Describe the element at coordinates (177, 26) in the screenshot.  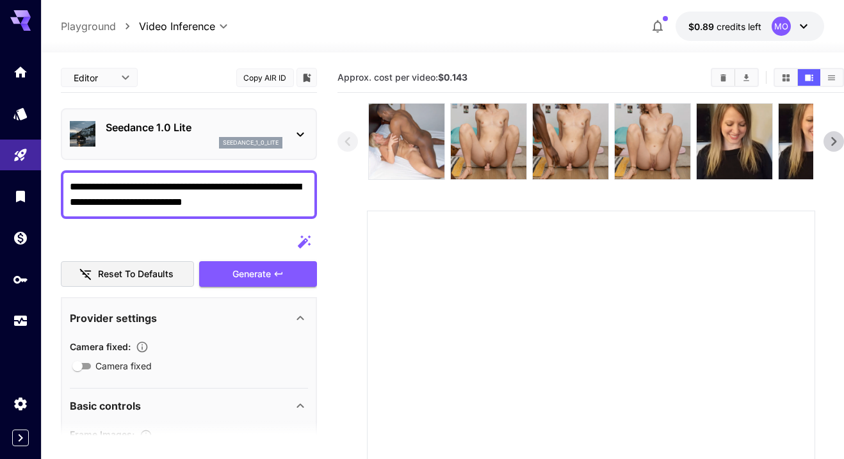
I see `span: Video Inference` at that location.